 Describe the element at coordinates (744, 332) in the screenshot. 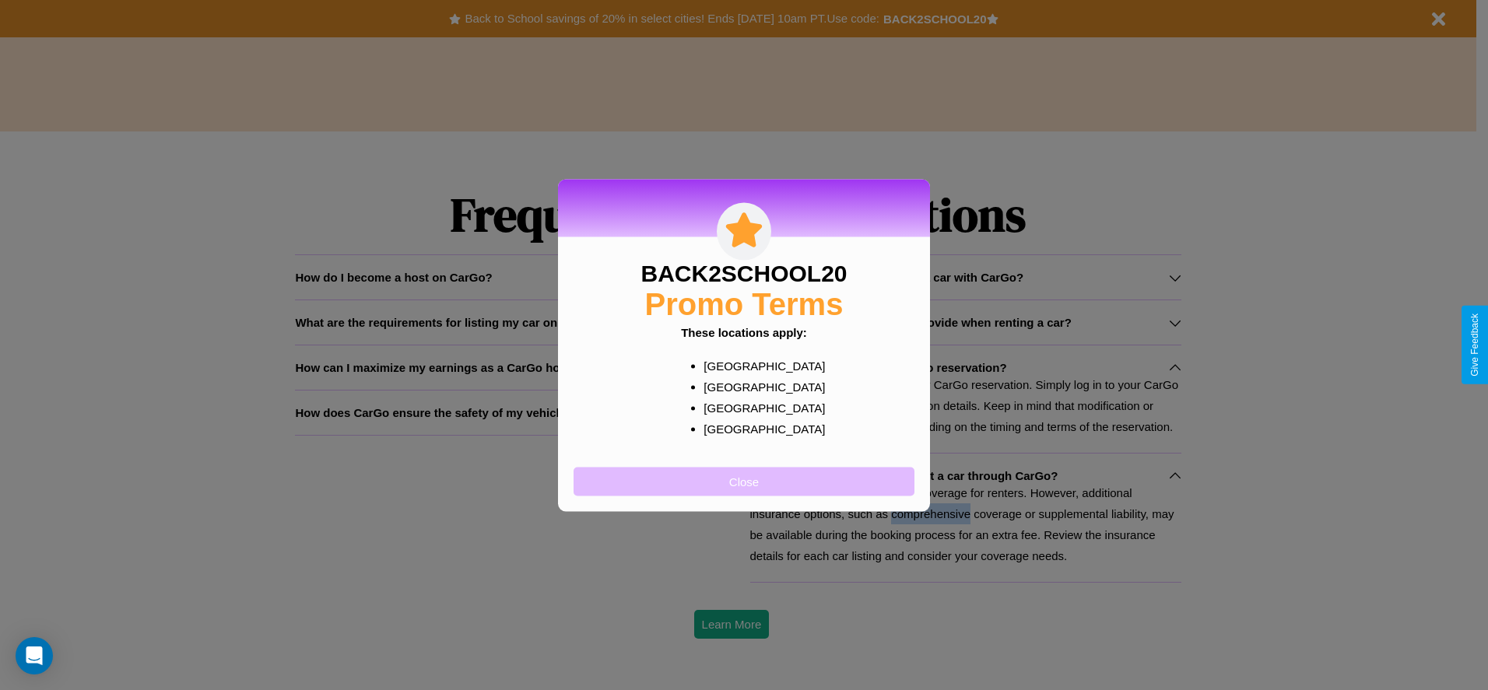

I see `b: These locations apply:` at that location.